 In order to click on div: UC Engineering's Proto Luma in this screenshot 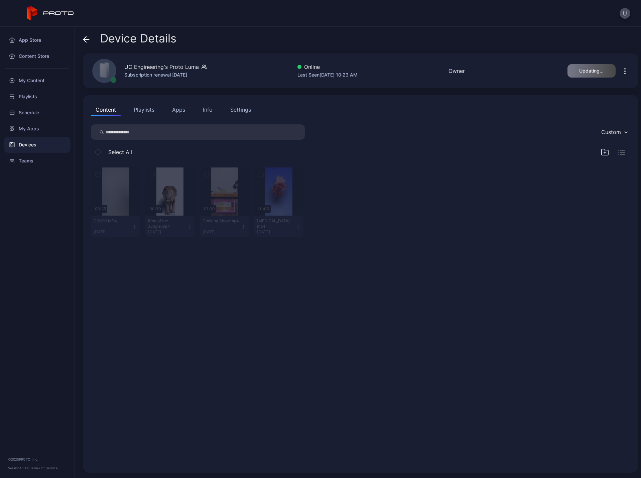, I will do `click(161, 67)`.